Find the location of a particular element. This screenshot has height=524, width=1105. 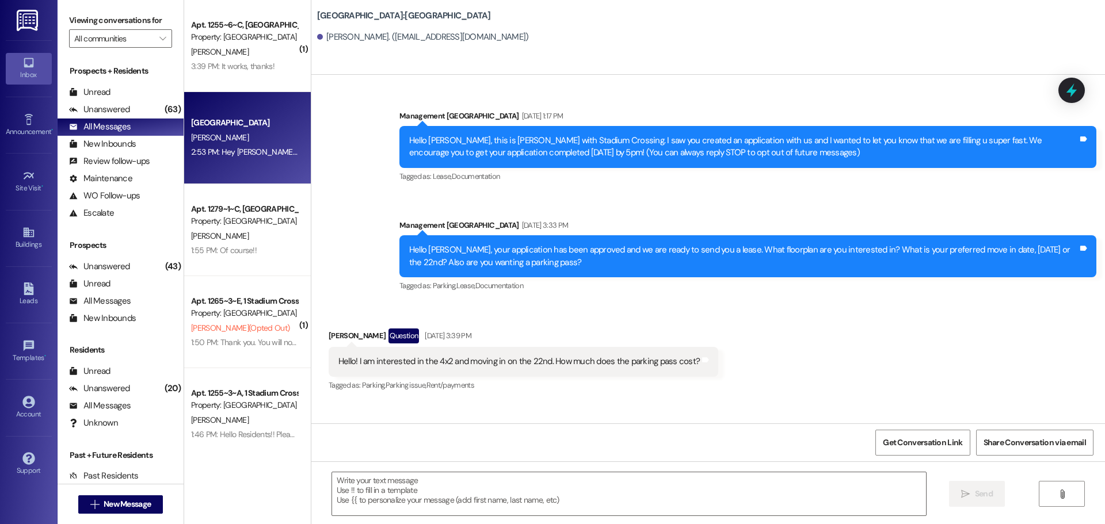

div: Hello! I am interested in the 4x2 and moving in on the 22nd. How much does the parking pass cost? is located at coordinates (519, 361).